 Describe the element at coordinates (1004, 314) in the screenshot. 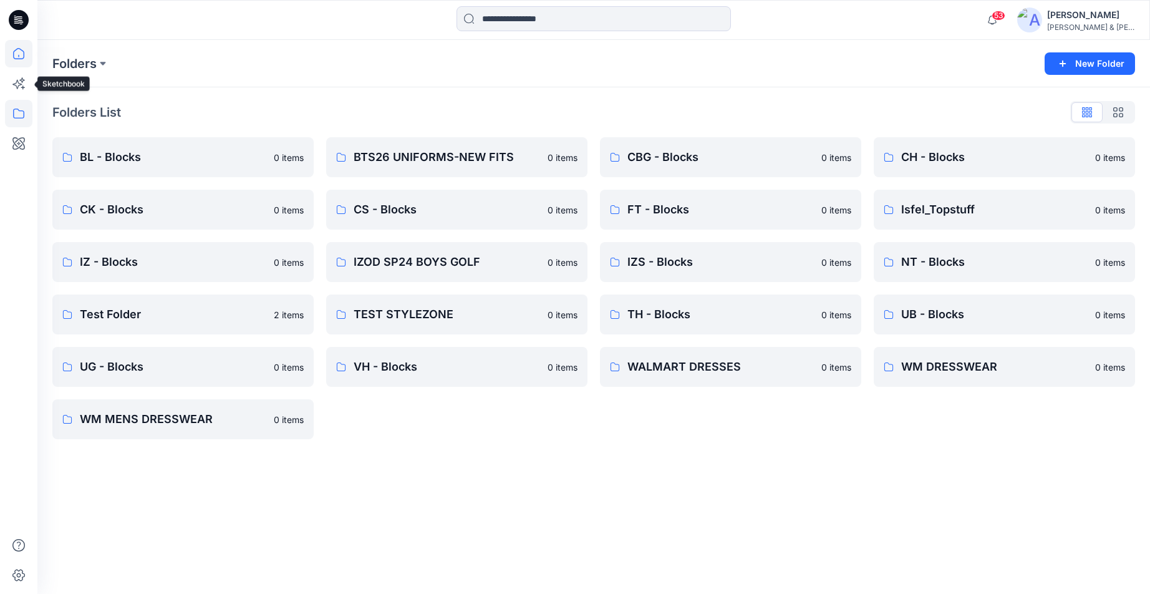

I see `a: UB - Blocks0 items` at that location.